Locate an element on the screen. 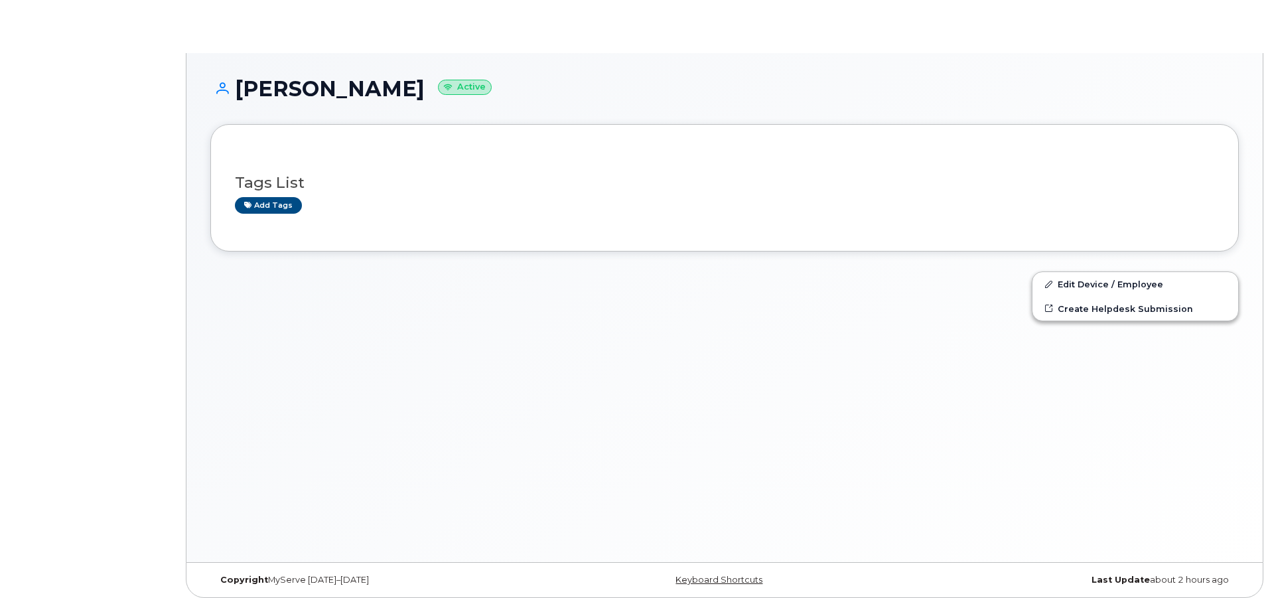 The height and width of the screenshot is (598, 1270). small: Active is located at coordinates (465, 87).